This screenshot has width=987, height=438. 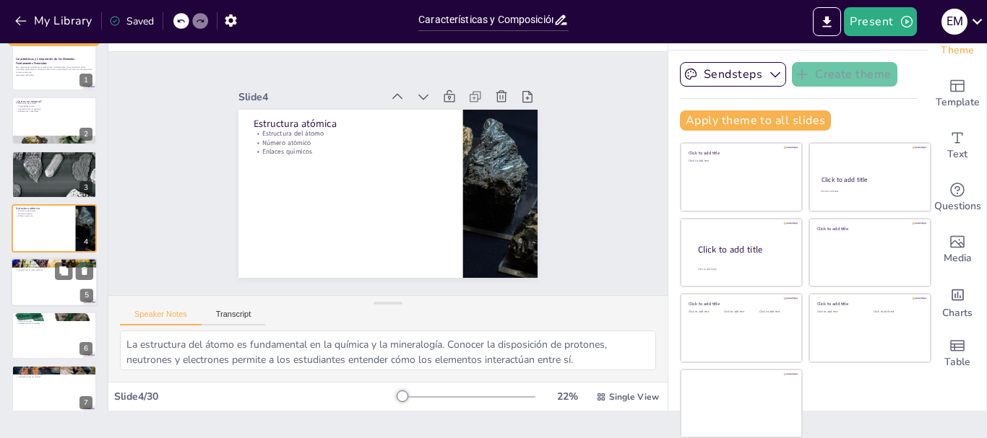 I want to click on p: Importancia en la geología, so click(x=54, y=109).